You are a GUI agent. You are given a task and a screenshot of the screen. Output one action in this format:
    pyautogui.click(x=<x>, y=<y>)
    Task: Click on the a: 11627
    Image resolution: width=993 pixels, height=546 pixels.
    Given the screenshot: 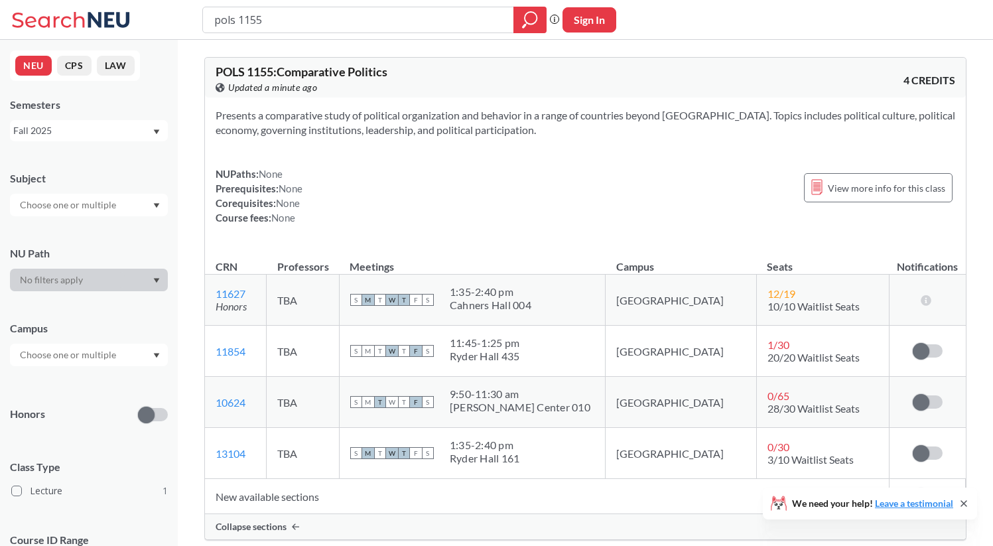 What is the action you would take?
    pyautogui.click(x=230, y=293)
    